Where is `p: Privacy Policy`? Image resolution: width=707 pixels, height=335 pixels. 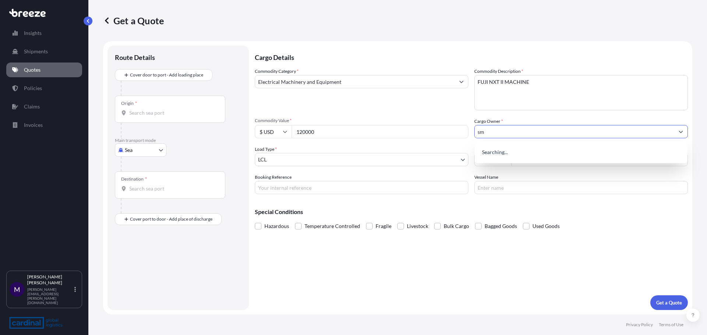 p: Privacy Policy is located at coordinates (639, 325).